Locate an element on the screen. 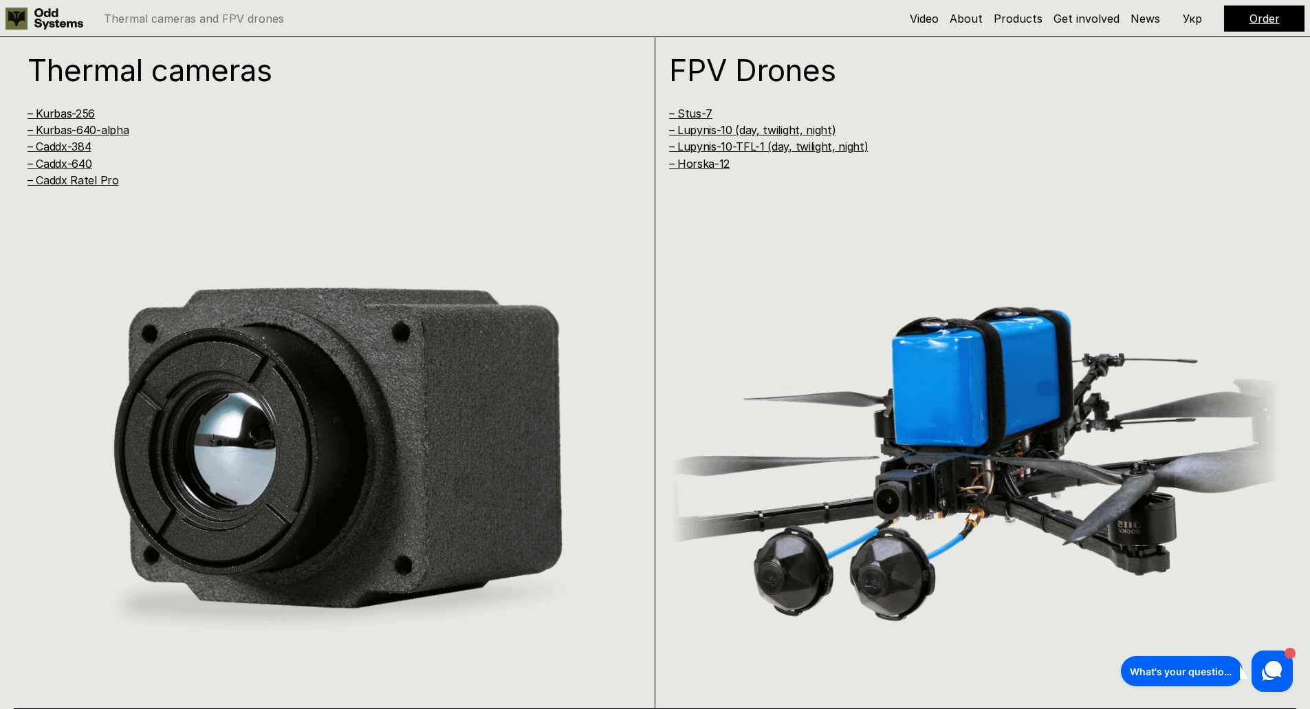 This screenshot has width=1310, height=709. a: – Caddx-640 is located at coordinates (59, 164).